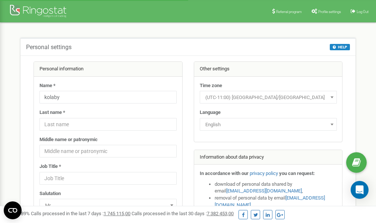 The image size is (376, 223). Describe the element at coordinates (297, 173) in the screenshot. I see `strong: you can request:` at that location.